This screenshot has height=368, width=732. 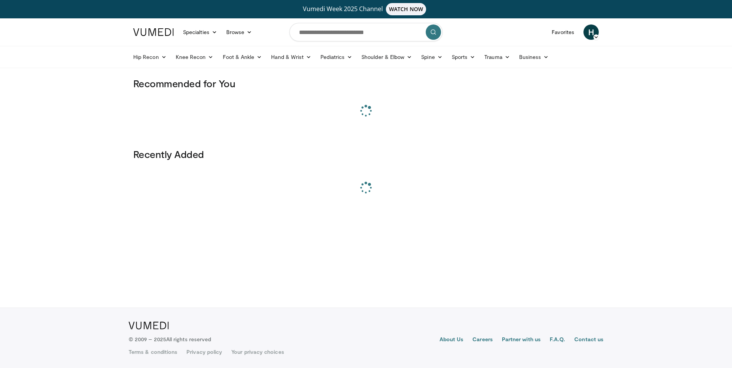 What do you see at coordinates (534, 57) in the screenshot?
I see `a: Business` at bounding box center [534, 57].